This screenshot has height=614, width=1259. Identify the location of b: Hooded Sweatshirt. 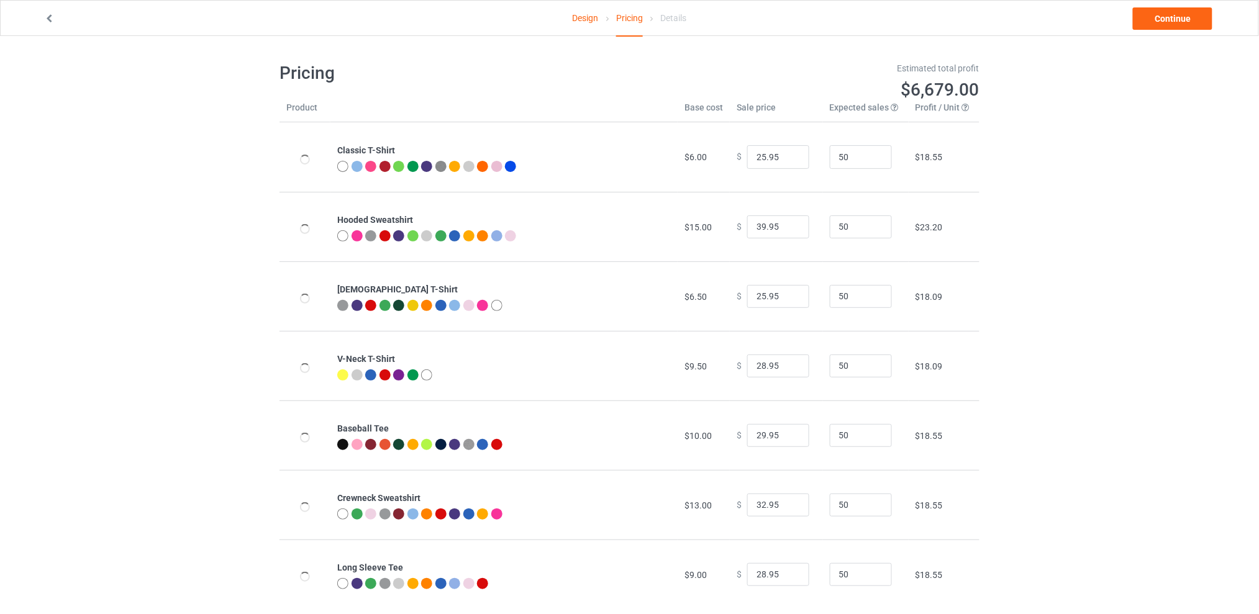
(375, 220).